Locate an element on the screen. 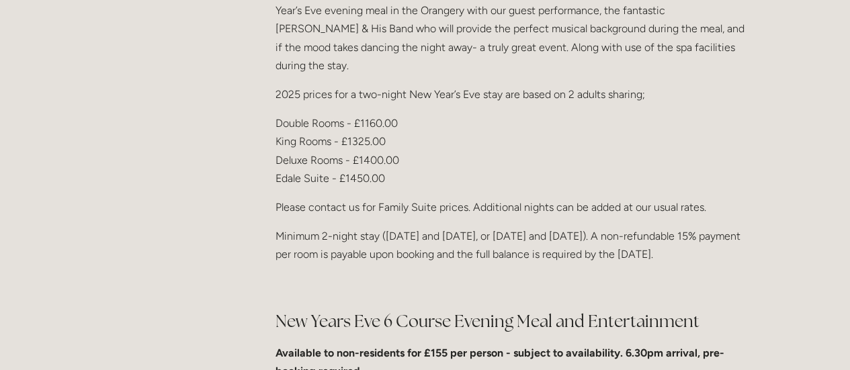 The image size is (850, 370). p: 2025 prices for a two-night New Year’s Eve stay are based on 2 adults sharing; is located at coordinates (511, 94).